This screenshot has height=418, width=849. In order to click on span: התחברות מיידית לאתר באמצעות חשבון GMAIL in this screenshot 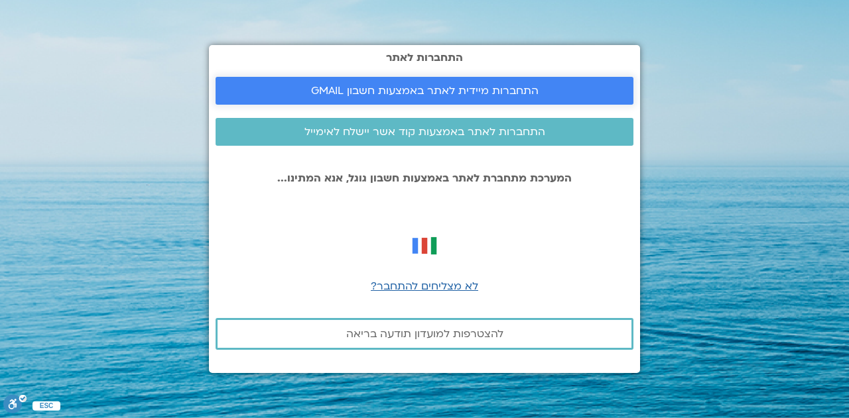, I will do `click(424, 91)`.